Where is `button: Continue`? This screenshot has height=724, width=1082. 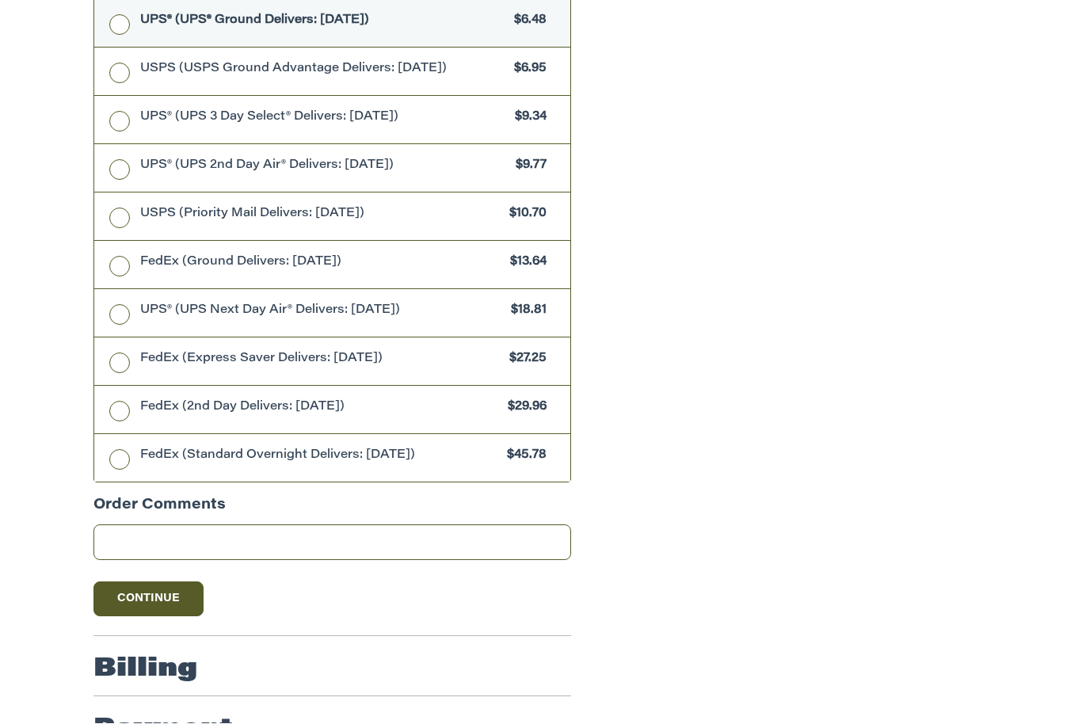 button: Continue is located at coordinates (149, 599).